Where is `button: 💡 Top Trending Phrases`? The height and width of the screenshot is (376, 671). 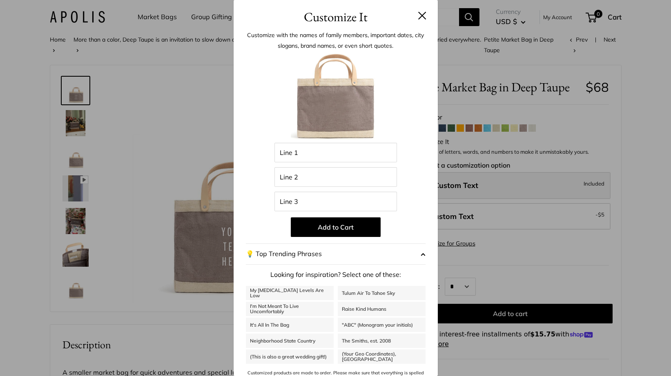 button: 💡 Top Trending Phrases is located at coordinates (336, 254).